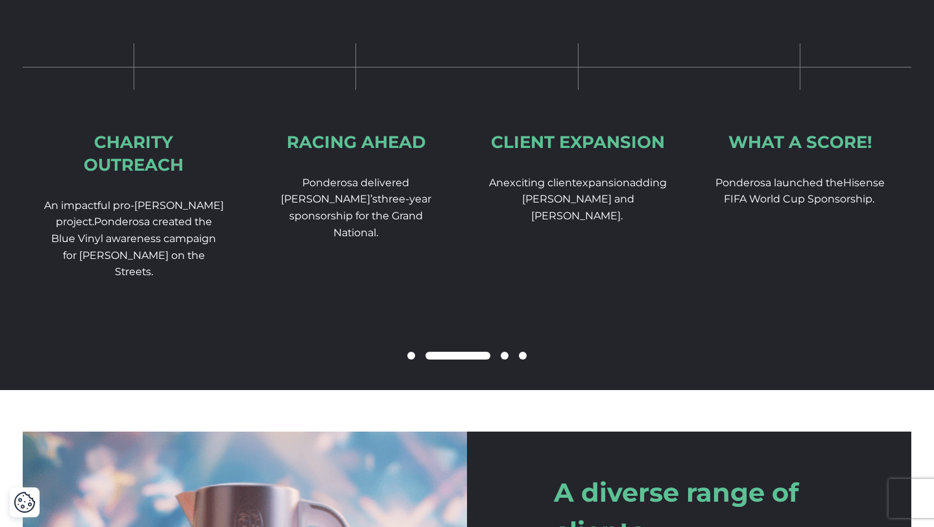 Image resolution: width=934 pixels, height=527 pixels. Describe the element at coordinates (507, 182) in the screenshot. I see `span: e` at that location.